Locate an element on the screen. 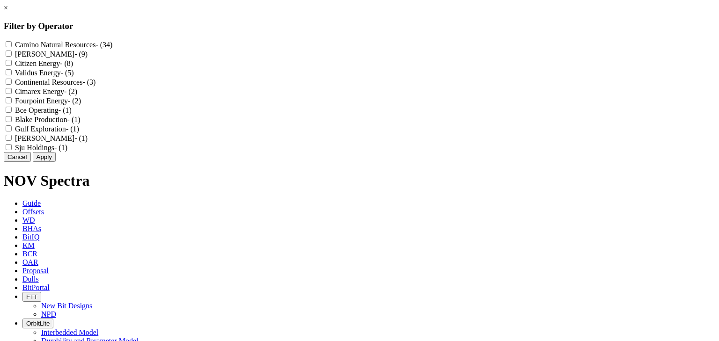 The height and width of the screenshot is (341, 719). span: Dulls is located at coordinates (30, 279).